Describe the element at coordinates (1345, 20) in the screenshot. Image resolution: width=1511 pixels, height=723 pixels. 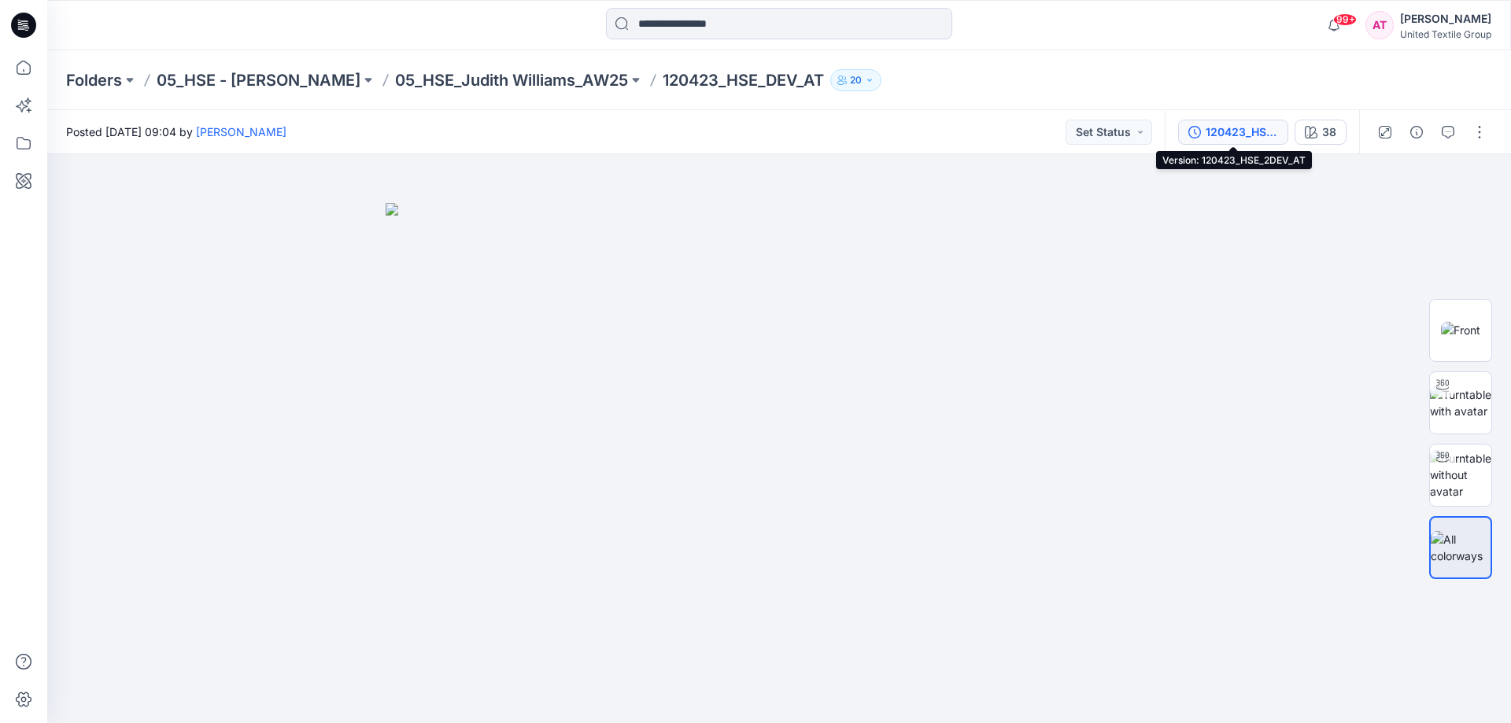
I see `span: 99+` at that location.